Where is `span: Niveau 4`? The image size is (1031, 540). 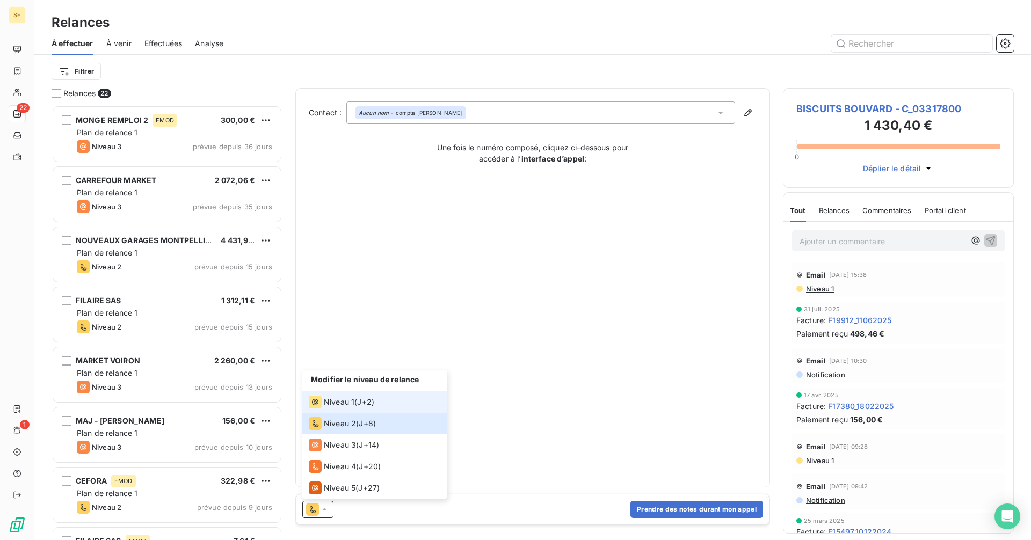 span: Niveau 4 is located at coordinates (340, 467).